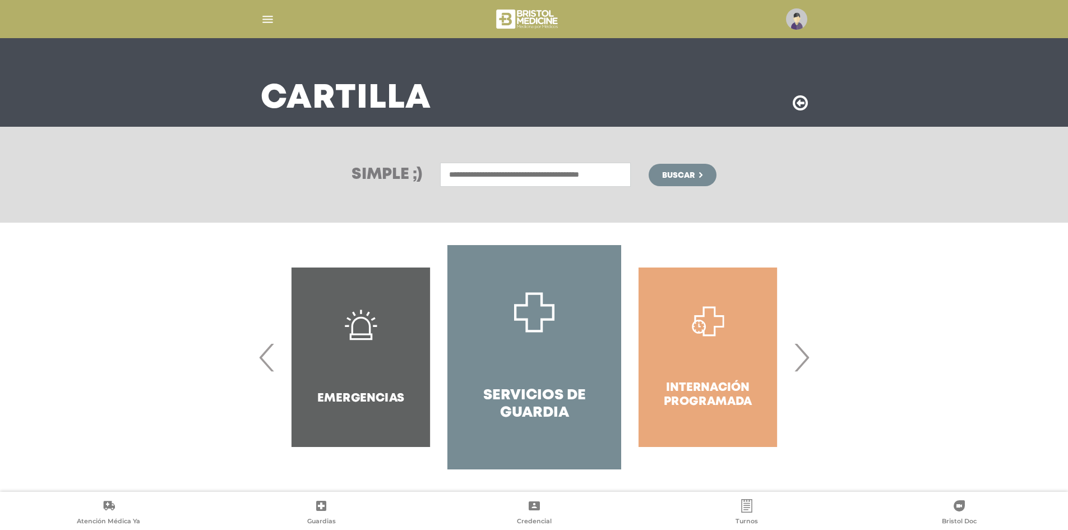 The image size is (1068, 530). Describe the element at coordinates (387, 175) in the screenshot. I see `h3: Simple ;)` at that location.